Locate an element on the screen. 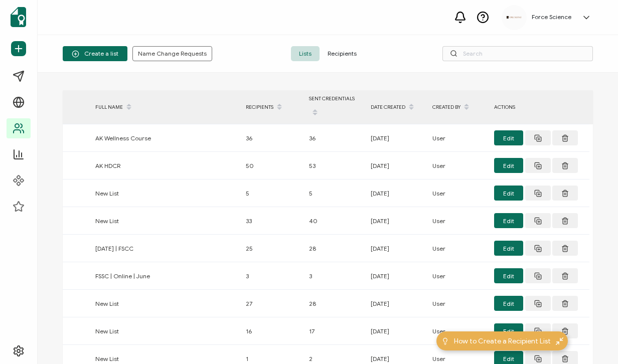 The image size is (618, 364). div: AK HDCR is located at coordinates (165, 165).